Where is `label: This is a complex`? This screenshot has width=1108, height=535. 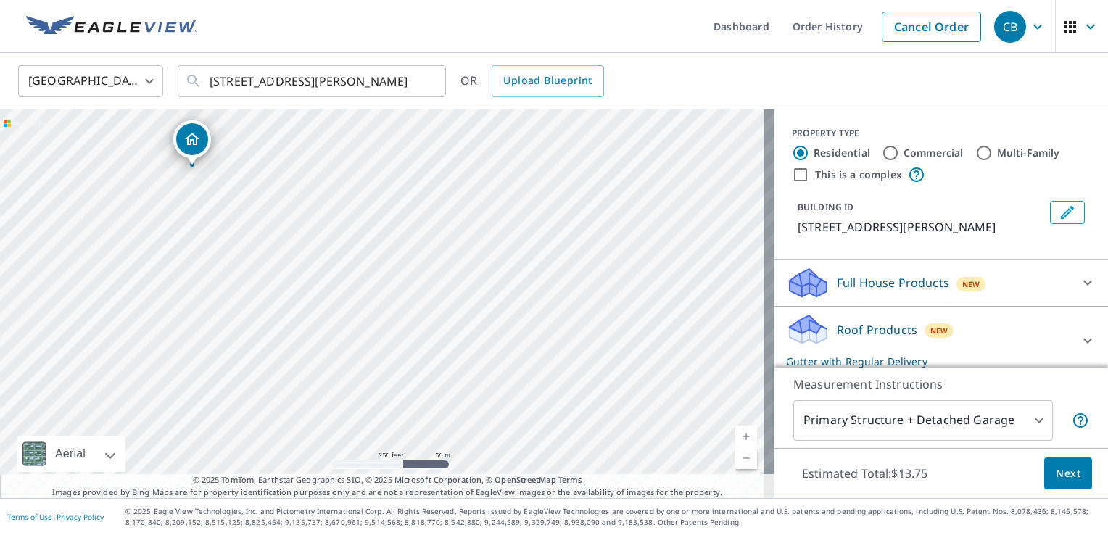 label: This is a complex is located at coordinates (858, 175).